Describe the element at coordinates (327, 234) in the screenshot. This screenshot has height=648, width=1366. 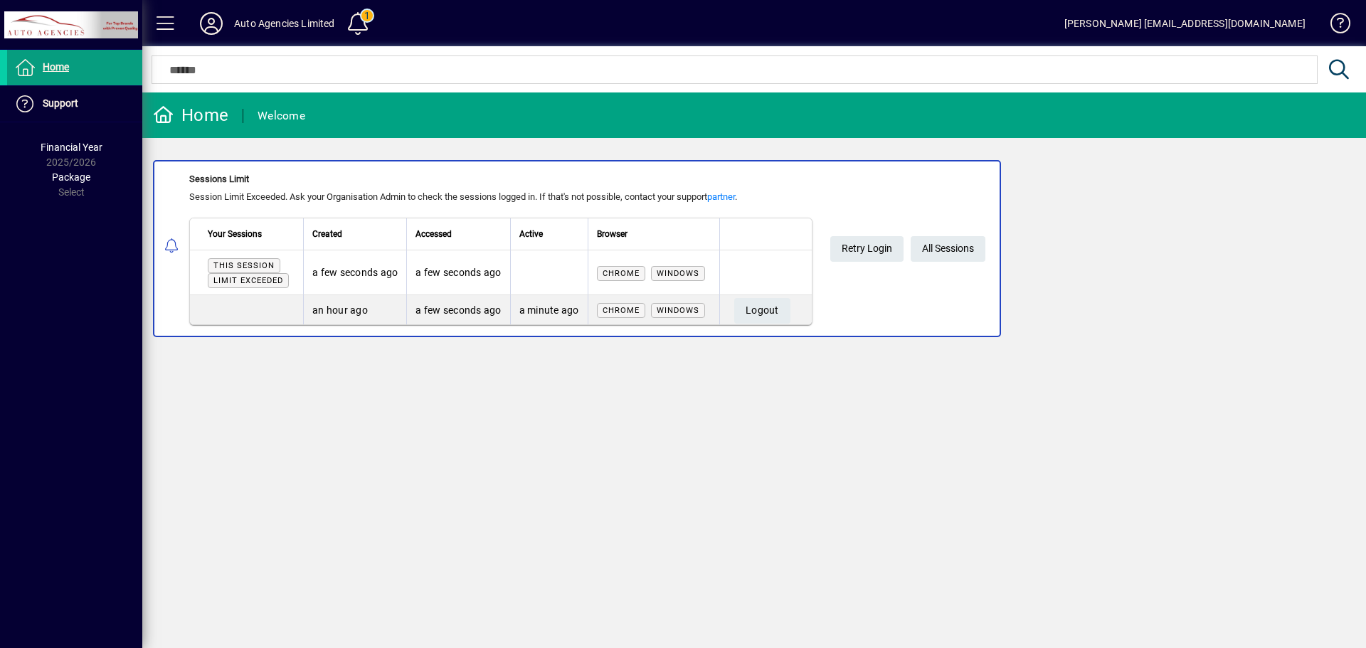
I see `span: Created` at that location.